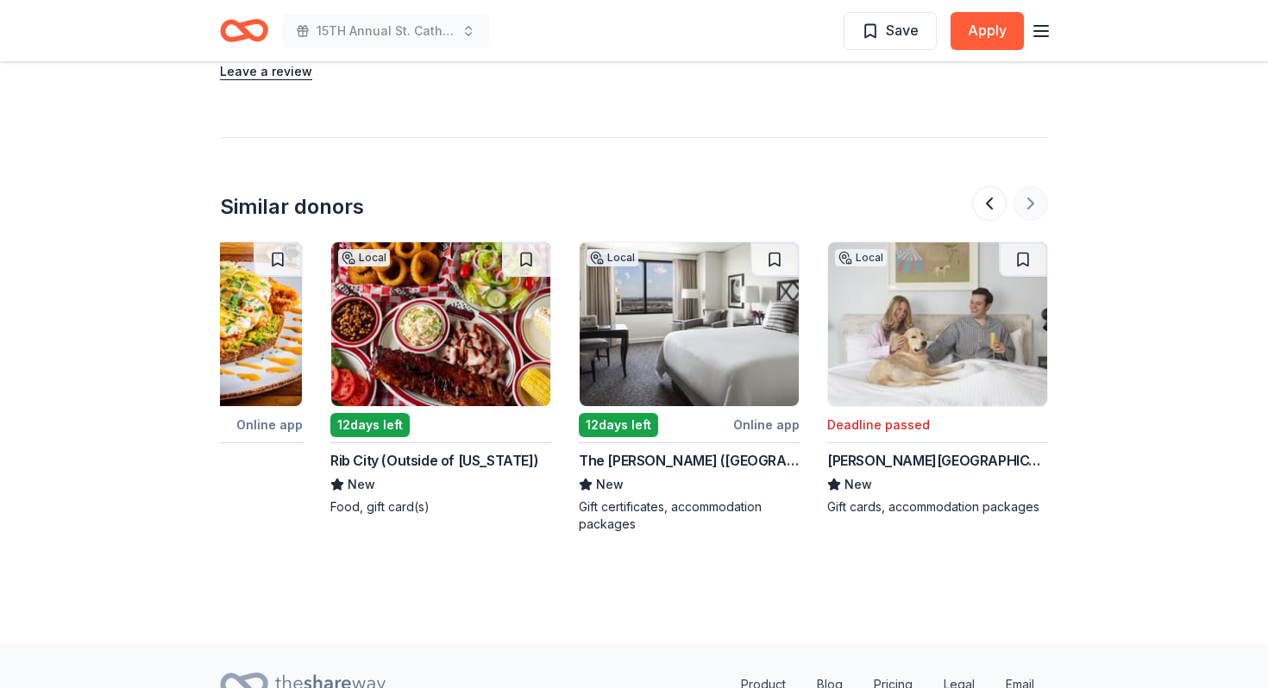  Describe the element at coordinates (937, 507) in the screenshot. I see `div: Gift cards, accommodation packages` at that location.